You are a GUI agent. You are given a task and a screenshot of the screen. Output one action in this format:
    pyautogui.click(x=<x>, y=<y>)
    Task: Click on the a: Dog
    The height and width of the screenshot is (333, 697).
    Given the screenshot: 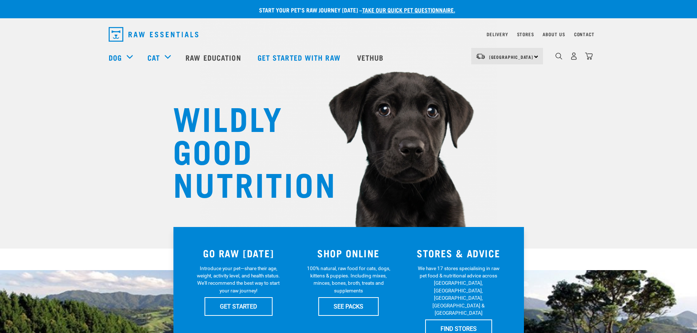 What is the action you would take?
    pyautogui.click(x=115, y=57)
    